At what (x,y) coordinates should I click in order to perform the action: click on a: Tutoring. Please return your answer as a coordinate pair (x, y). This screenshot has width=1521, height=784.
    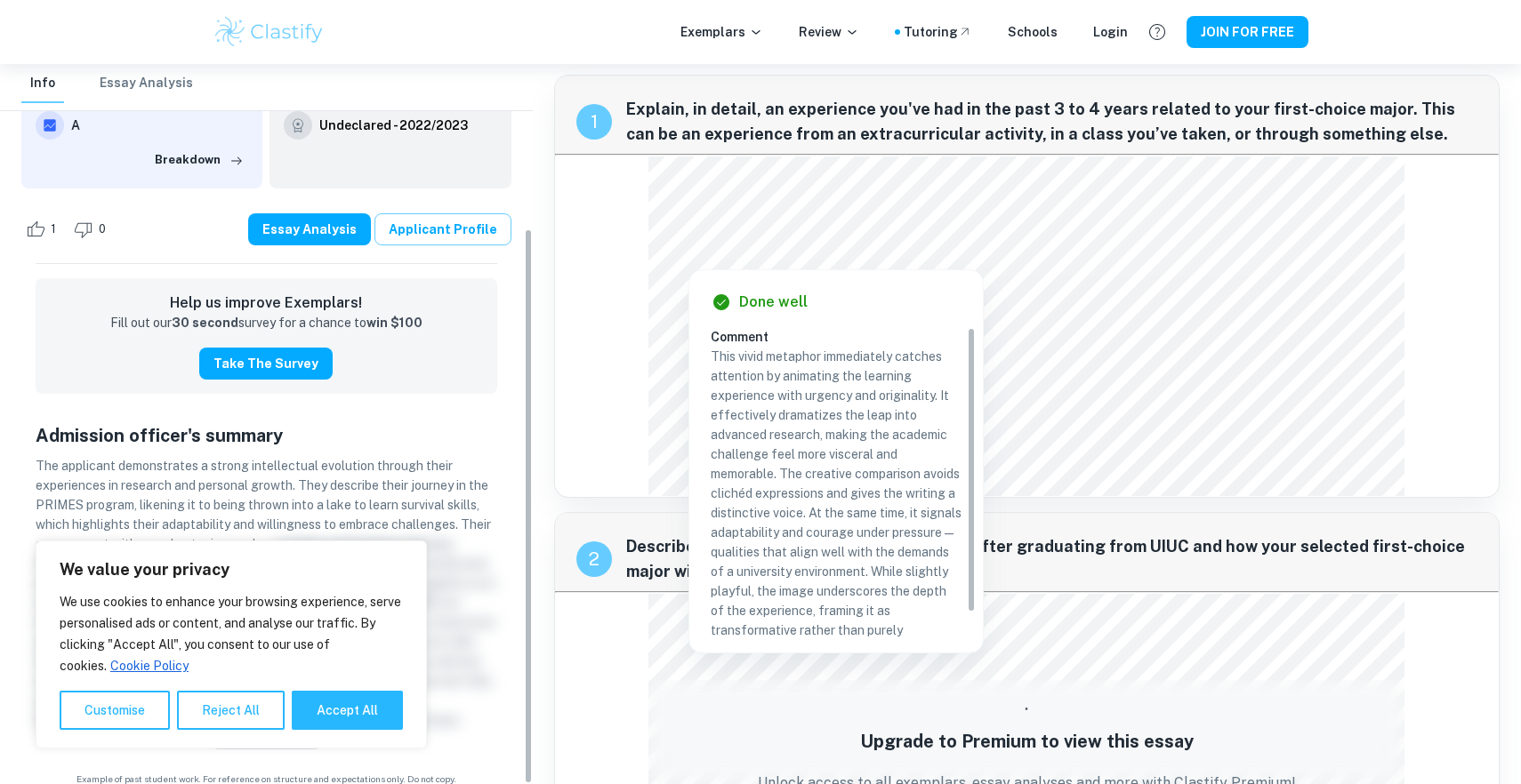
    Looking at the image, I should click on (938, 32).